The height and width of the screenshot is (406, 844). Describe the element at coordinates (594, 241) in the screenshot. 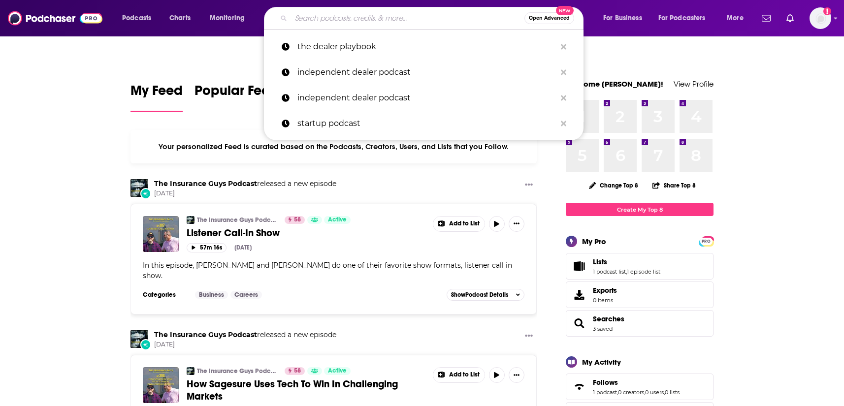

I see `div: My Pro` at that location.